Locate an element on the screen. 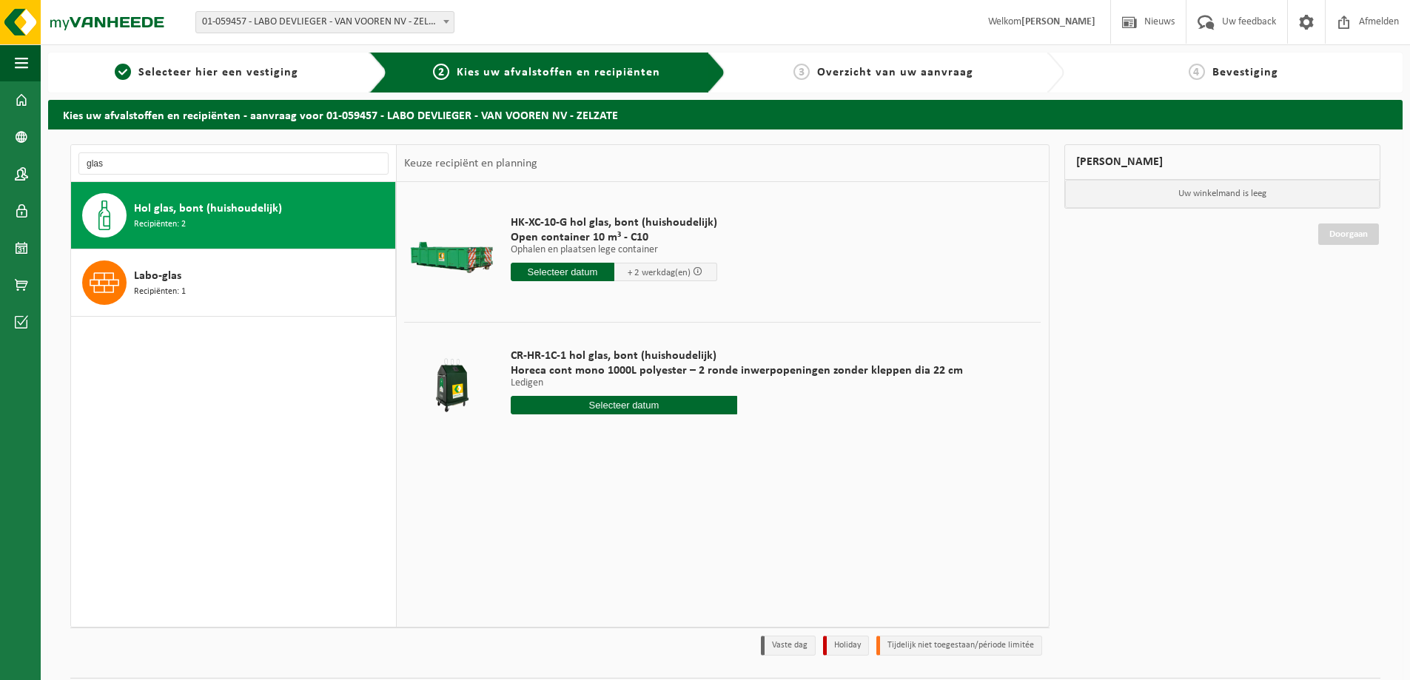  a: 1Selecteer hier een vestiging is located at coordinates (207, 73).